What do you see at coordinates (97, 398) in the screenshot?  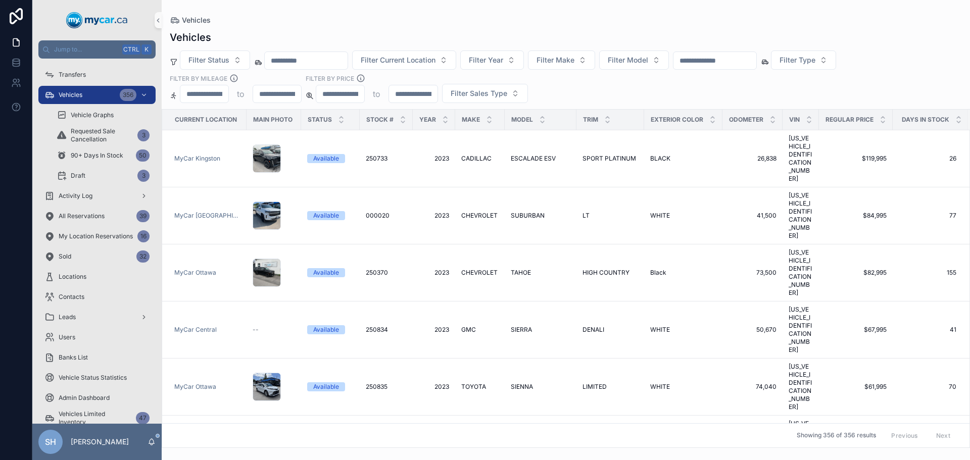 I see `a: Admin Dashboard` at bounding box center [97, 398].